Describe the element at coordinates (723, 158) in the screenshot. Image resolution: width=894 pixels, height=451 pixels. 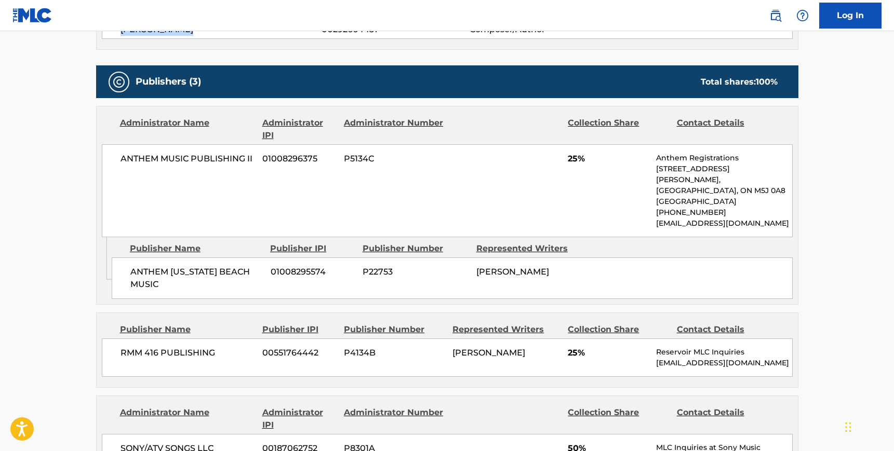
I see `p: Anthem Registrations` at that location.